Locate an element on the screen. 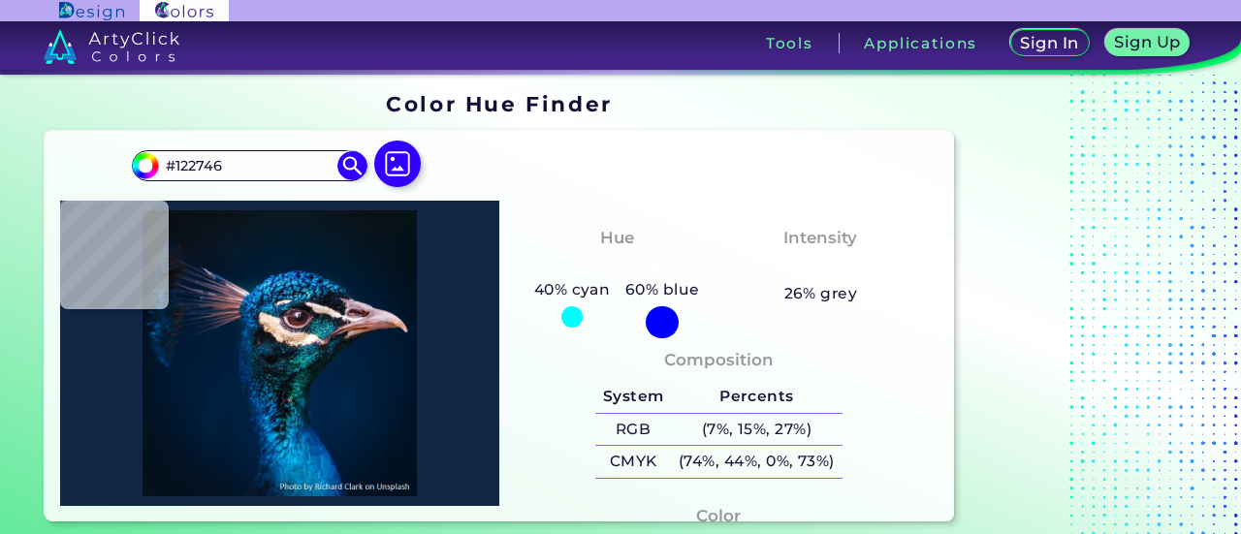 This screenshot has height=534, width=1241. h4: Color is located at coordinates (719, 516).